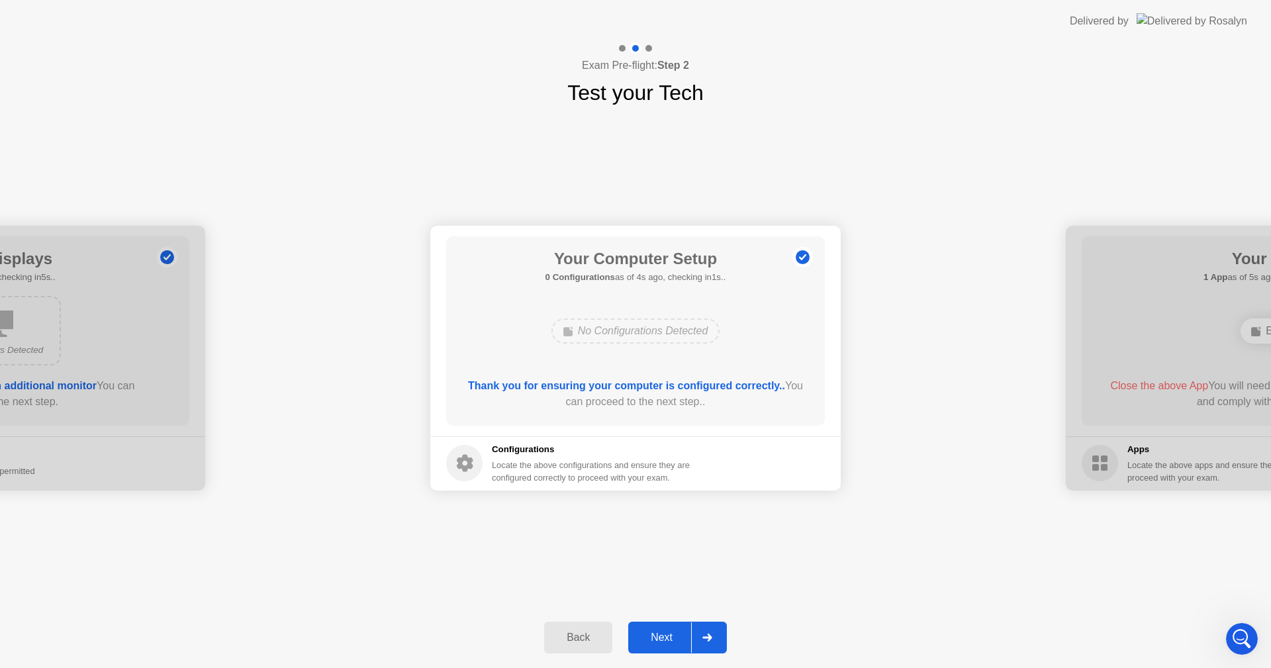 The image size is (1271, 668). Describe the element at coordinates (1191, 21) in the screenshot. I see `img: Delivered by Rosalyn` at that location.